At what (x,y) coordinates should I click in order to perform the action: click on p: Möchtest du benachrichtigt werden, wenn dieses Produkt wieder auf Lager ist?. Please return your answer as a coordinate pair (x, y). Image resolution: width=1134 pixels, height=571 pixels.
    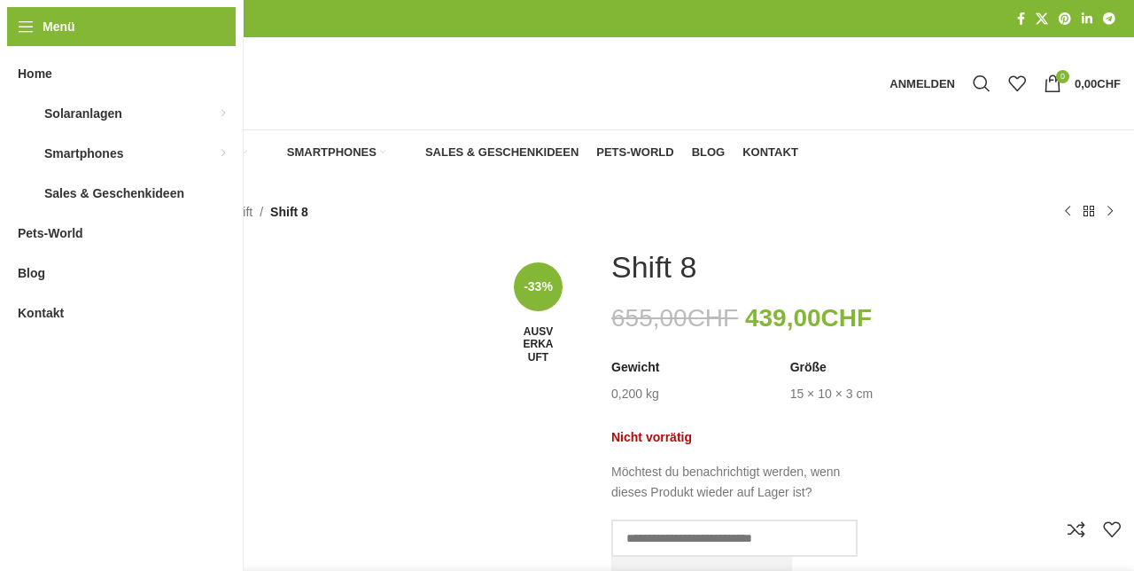
    Looking at the image, I should click on (734, 481).